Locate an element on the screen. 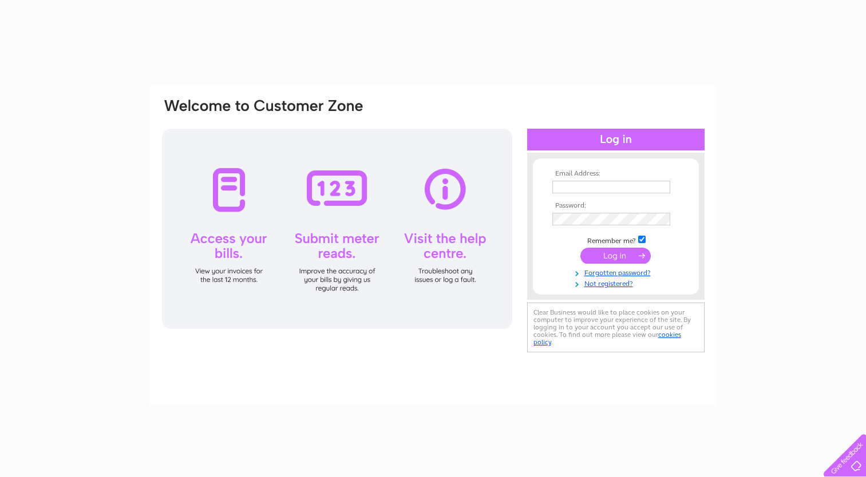  a: Forgotten password? is located at coordinates (617, 272).